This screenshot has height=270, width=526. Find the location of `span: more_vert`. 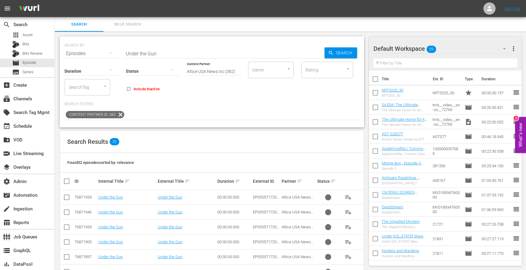

span: more_vert is located at coordinates (513, 49).